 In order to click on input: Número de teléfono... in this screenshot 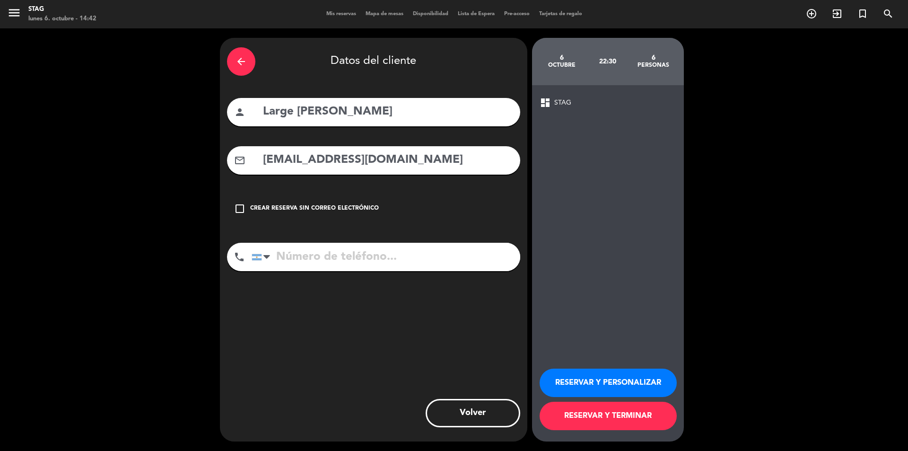, I will do `click(386, 257)`.